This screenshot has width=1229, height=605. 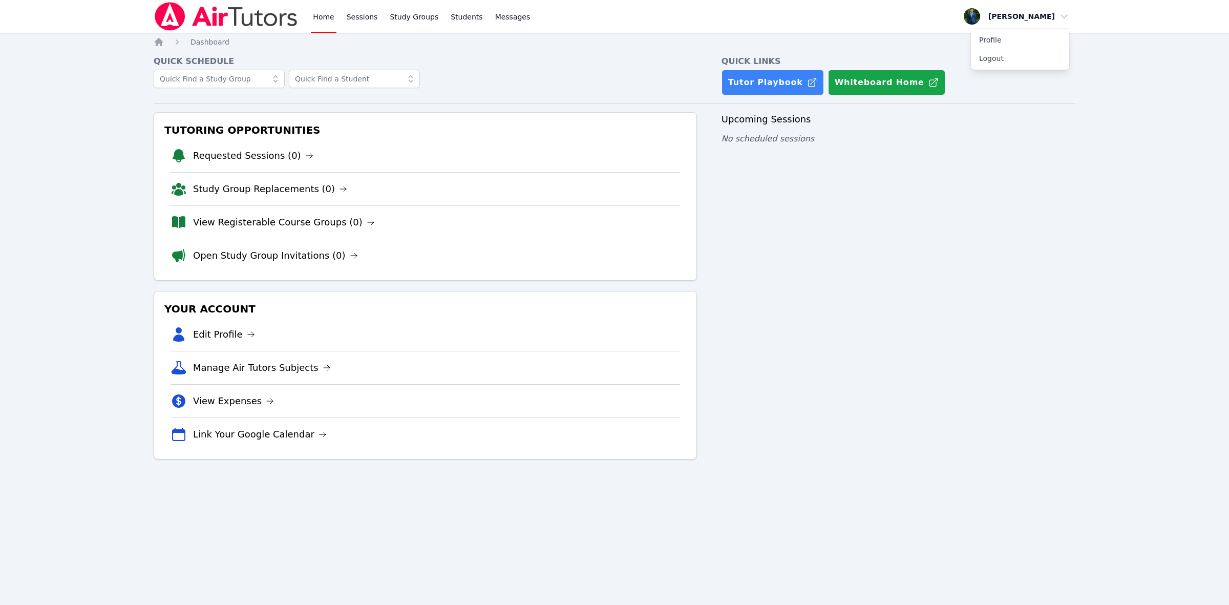 What do you see at coordinates (226, 16) in the screenshot?
I see `img: Air Tutors` at bounding box center [226, 16].